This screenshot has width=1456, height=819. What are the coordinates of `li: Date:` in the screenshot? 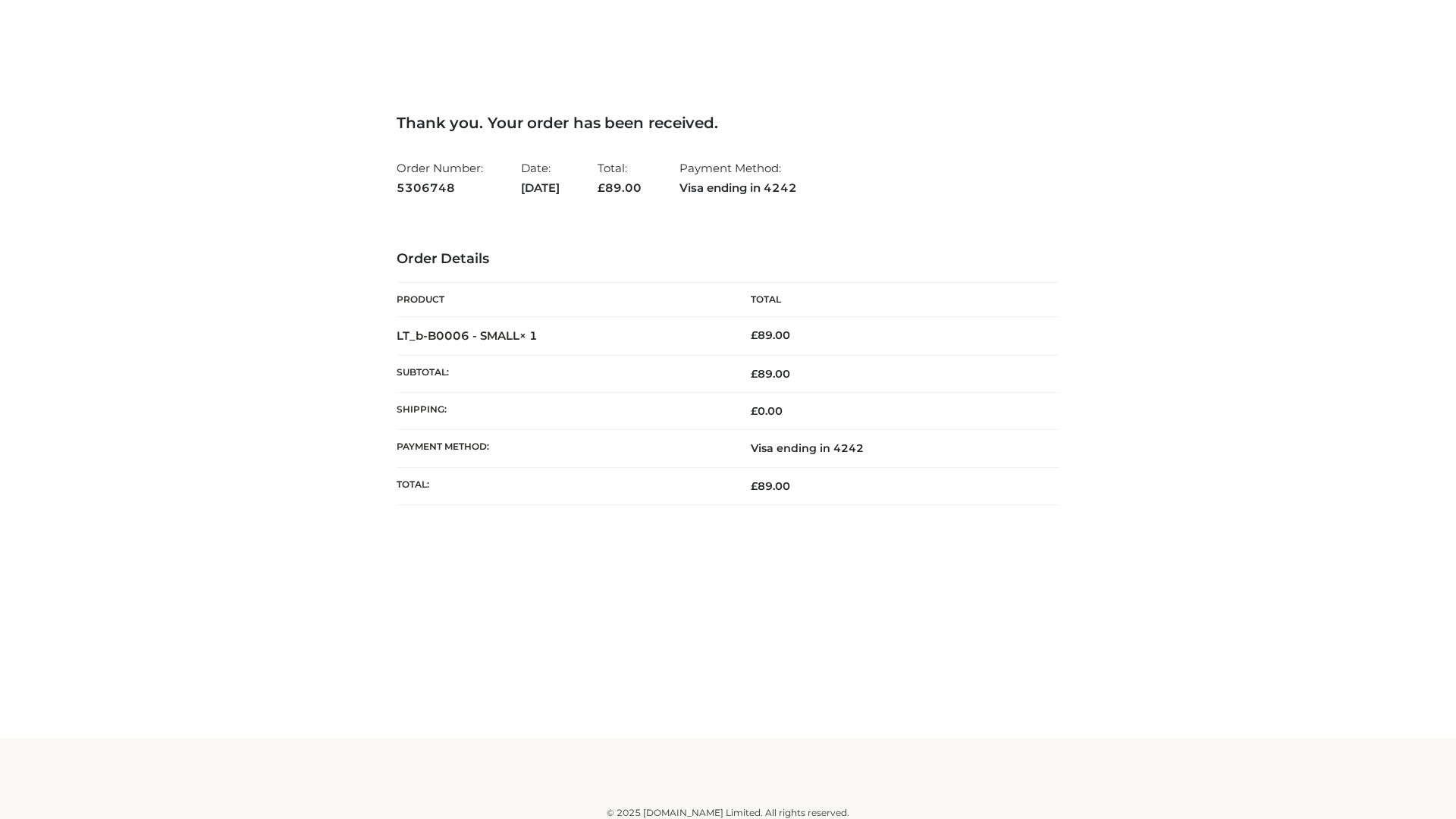 It's located at (540, 177).